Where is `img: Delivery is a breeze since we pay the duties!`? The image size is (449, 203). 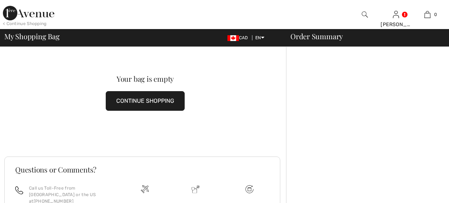
img: Delivery is a breeze since we pay the duties! is located at coordinates (196, 189).